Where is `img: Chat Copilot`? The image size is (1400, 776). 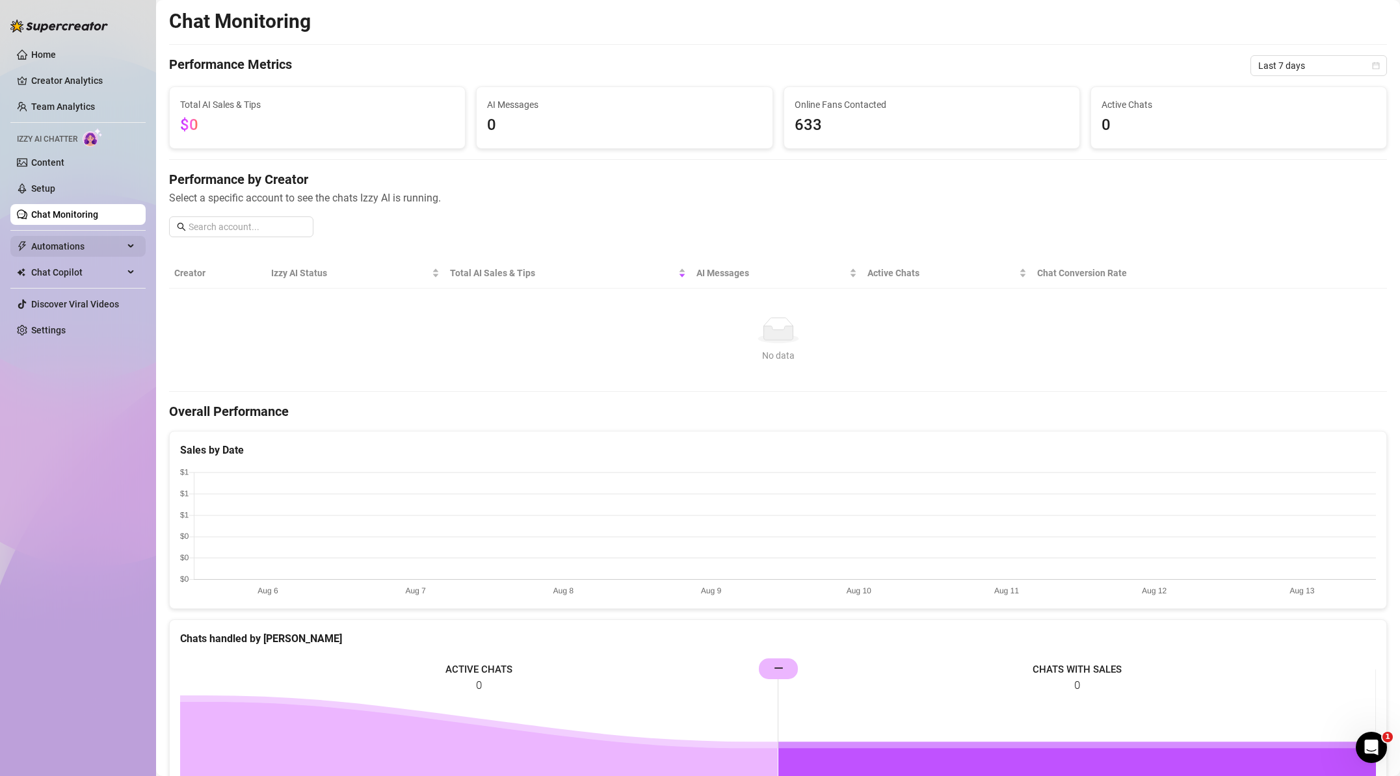
img: Chat Copilot is located at coordinates (21, 272).